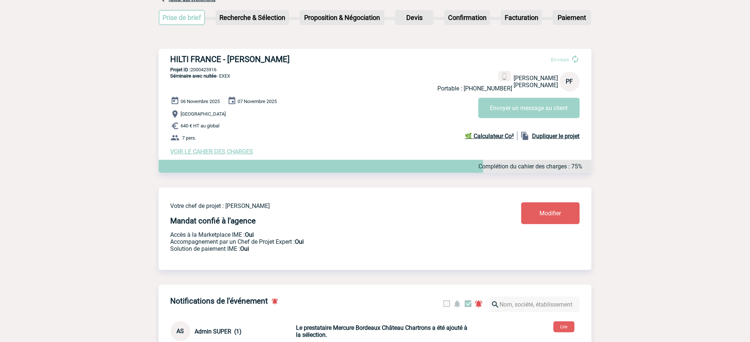 Image resolution: width=750 pixels, height=342 pixels. I want to click on b: 🌿 Calculateur Co², so click(489, 136).